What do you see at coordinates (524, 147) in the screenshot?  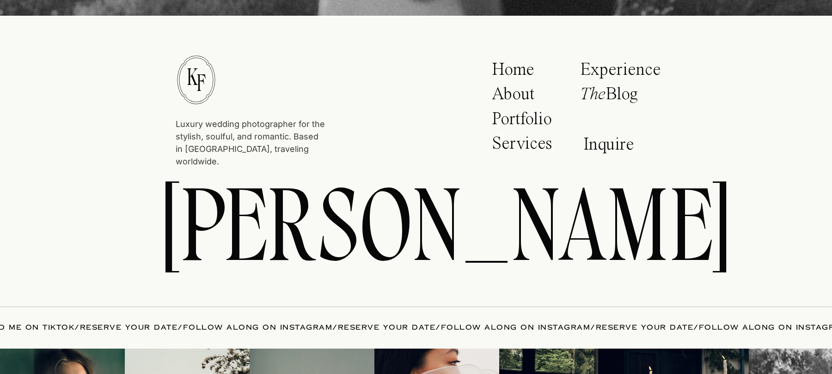 I see `a: Services` at bounding box center [524, 147].